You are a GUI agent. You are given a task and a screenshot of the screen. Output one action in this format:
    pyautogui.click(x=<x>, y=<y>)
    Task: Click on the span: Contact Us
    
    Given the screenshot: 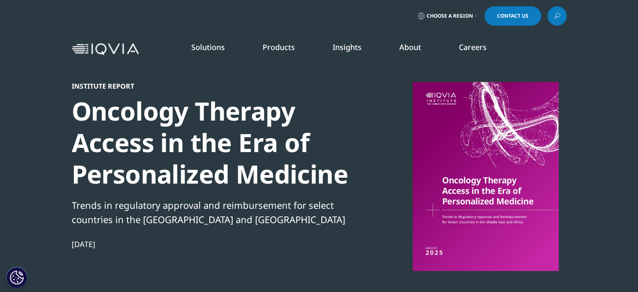 What is the action you would take?
    pyautogui.click(x=513, y=16)
    